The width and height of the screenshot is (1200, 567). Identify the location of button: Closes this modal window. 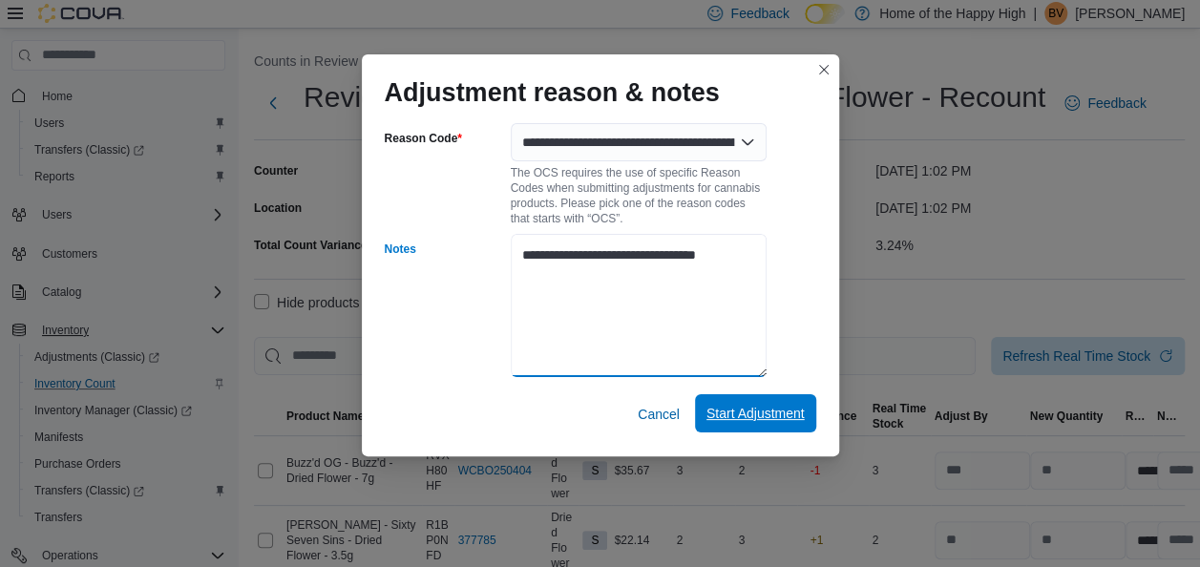
(824, 70).